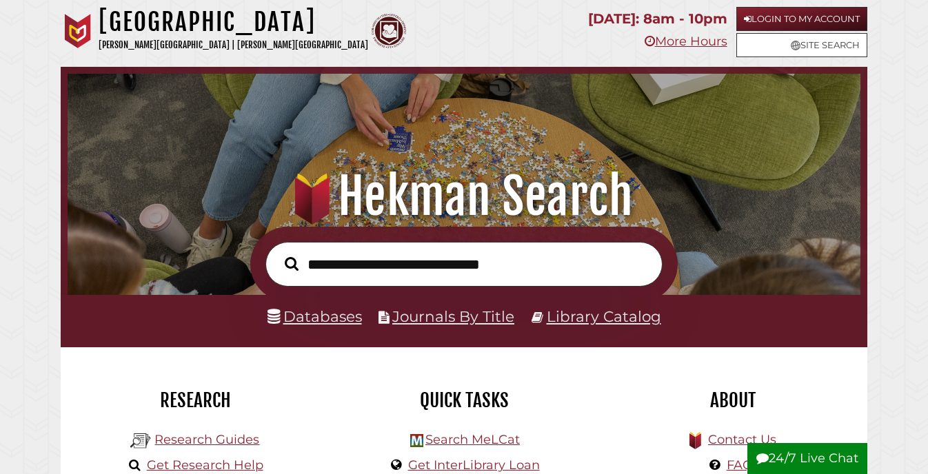 The image size is (928, 474). What do you see at coordinates (474, 465) in the screenshot?
I see `a: Get InterLibrary Loan` at bounding box center [474, 465].